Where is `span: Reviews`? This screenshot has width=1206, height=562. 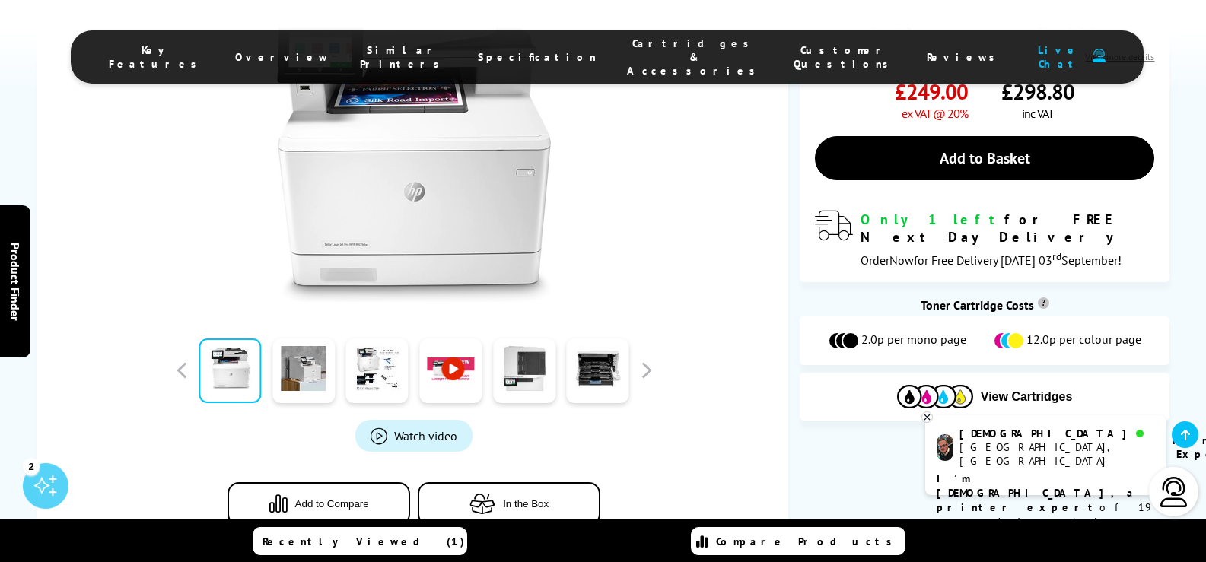 span: Reviews is located at coordinates (965, 57).